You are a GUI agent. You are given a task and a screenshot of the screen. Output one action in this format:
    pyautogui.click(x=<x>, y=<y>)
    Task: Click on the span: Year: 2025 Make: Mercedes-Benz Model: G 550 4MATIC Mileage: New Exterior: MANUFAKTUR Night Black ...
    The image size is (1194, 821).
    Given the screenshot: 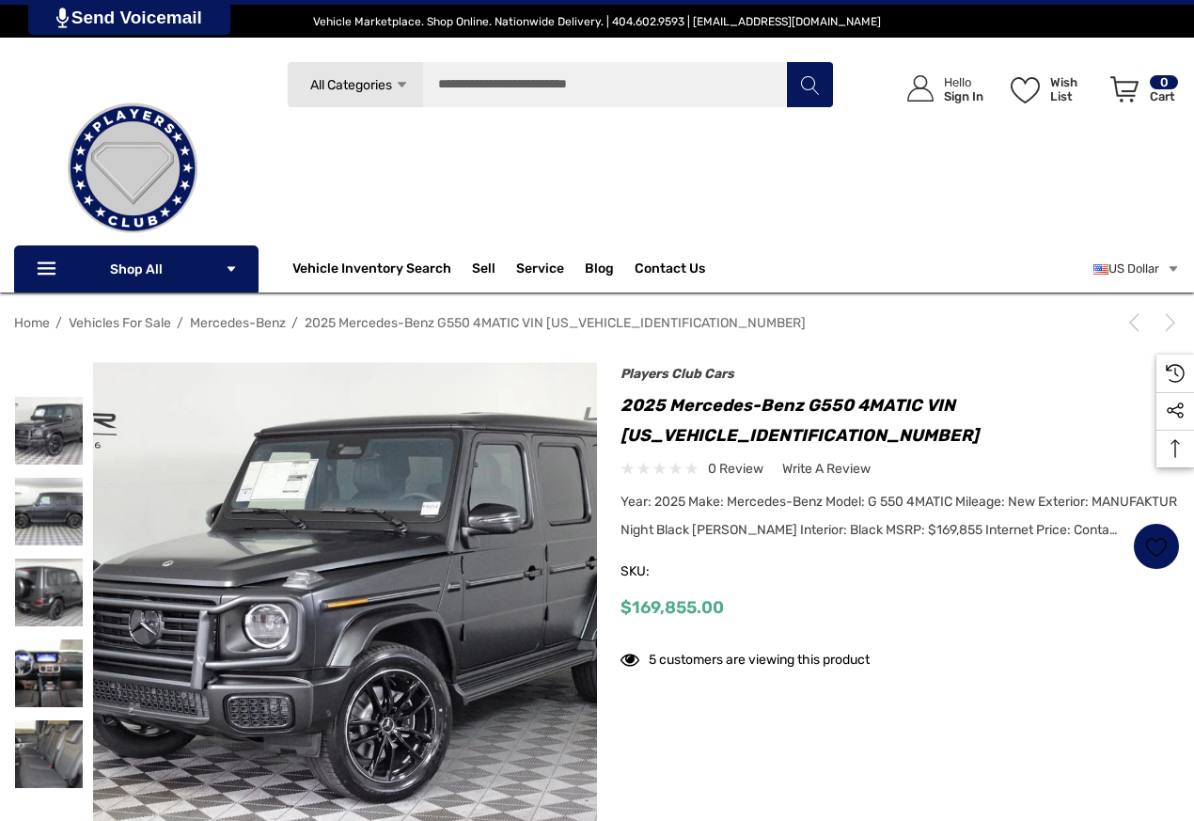 What is the action you would take?
    pyautogui.click(x=899, y=515)
    